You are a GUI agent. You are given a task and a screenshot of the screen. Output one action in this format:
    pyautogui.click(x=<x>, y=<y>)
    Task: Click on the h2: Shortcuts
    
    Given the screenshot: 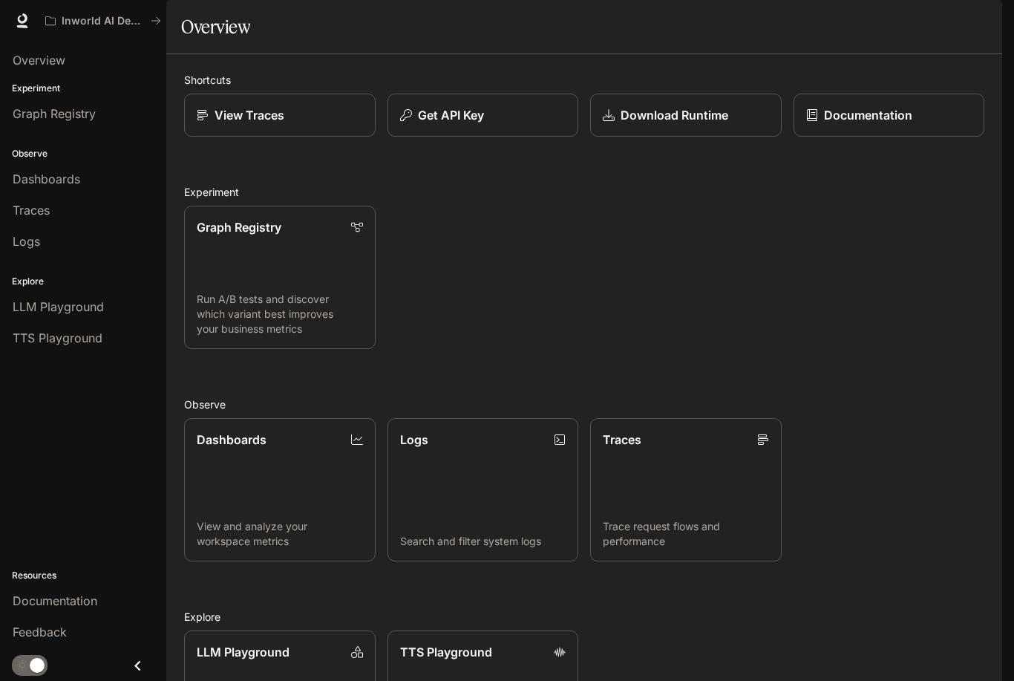 What is the action you would take?
    pyautogui.click(x=584, y=79)
    